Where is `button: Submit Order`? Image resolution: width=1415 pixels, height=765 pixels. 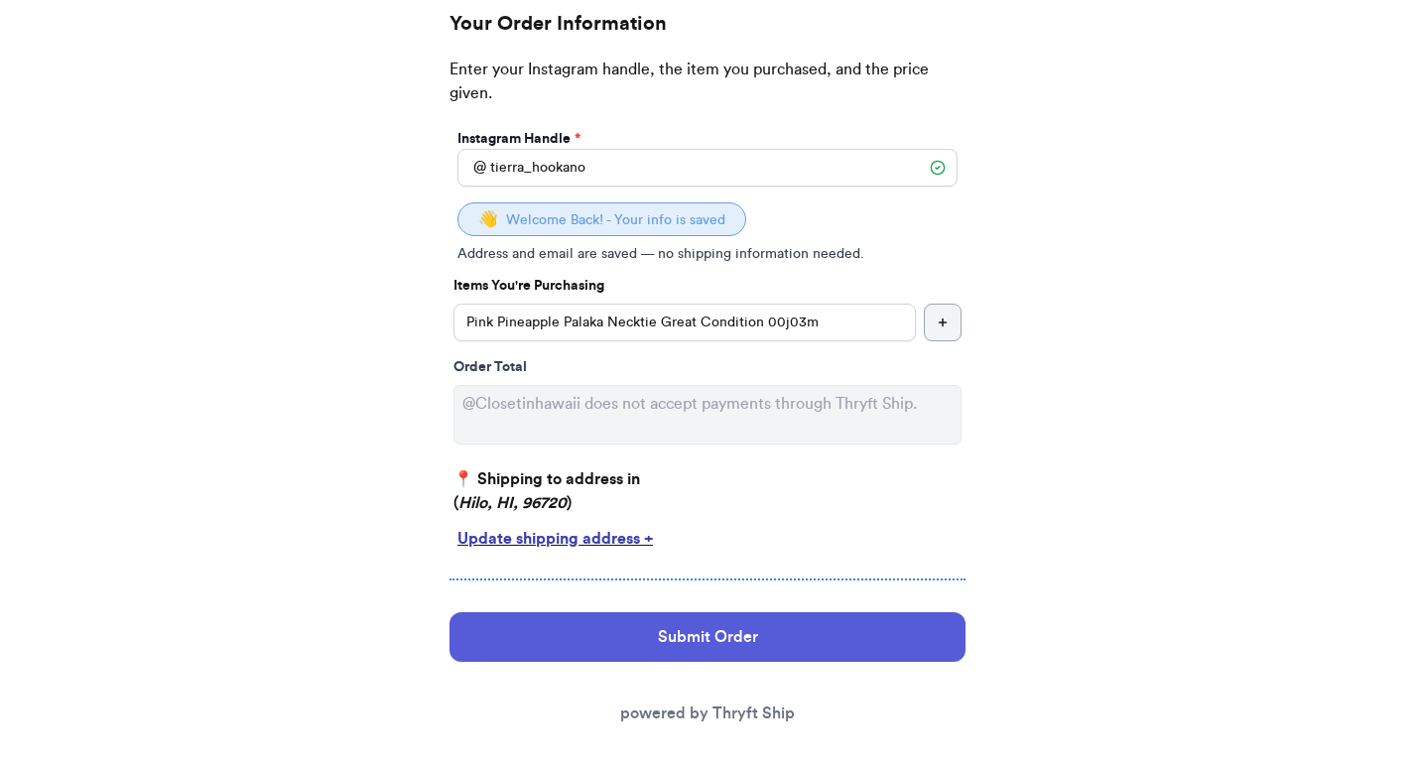 button: Submit Order is located at coordinates (708, 637).